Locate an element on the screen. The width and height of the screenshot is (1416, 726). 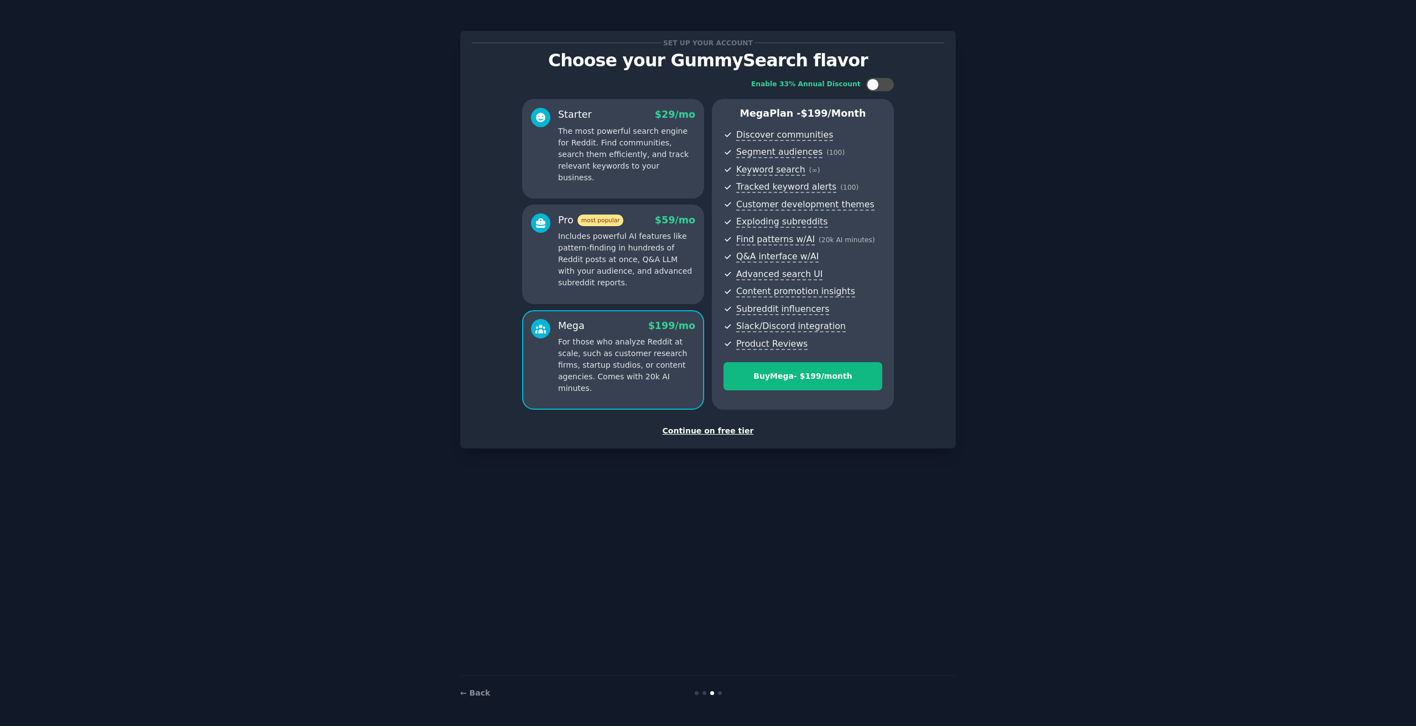
button: BuyMega- $199/month is located at coordinates (803, 376).